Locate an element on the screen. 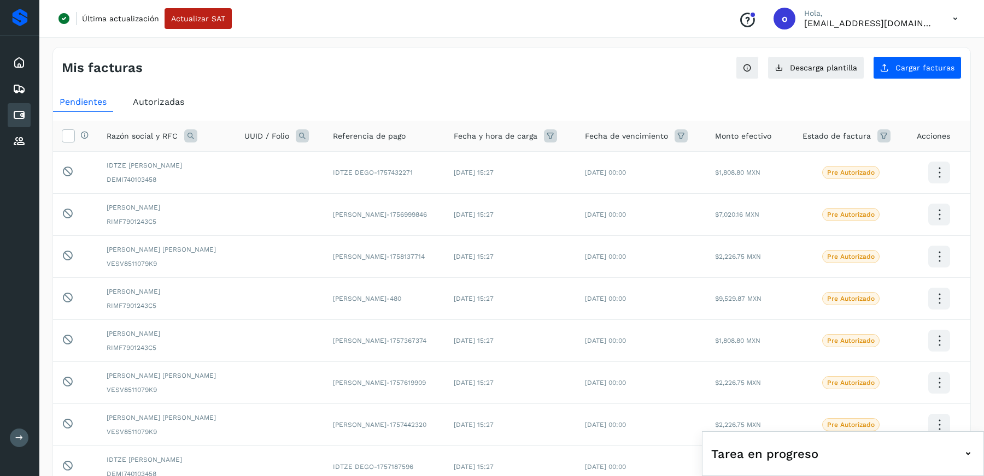  span: Cargar facturas is located at coordinates (924, 68).